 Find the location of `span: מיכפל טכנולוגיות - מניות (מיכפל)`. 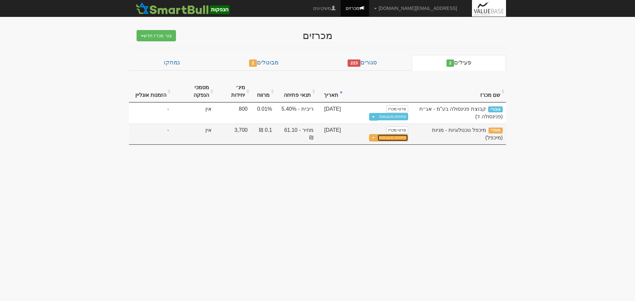

span: מיכפל טכנולוגיות - מניות (מיכפל) is located at coordinates (467, 134).